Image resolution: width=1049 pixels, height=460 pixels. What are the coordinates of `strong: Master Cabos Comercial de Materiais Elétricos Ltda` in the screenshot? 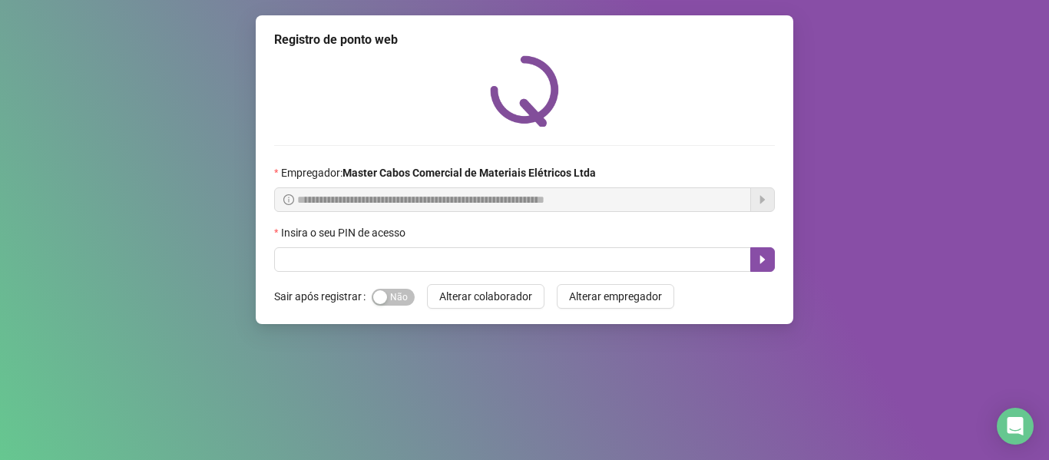 It's located at (469, 173).